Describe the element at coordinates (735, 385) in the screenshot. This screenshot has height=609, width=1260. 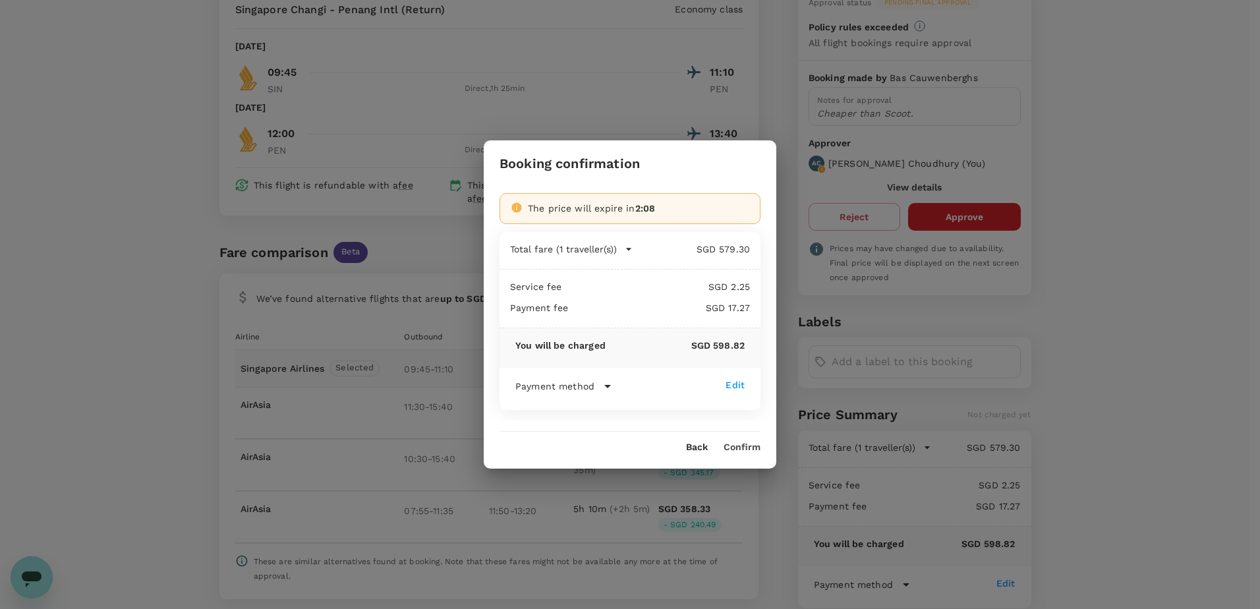
I see `div: Edit` at that location.